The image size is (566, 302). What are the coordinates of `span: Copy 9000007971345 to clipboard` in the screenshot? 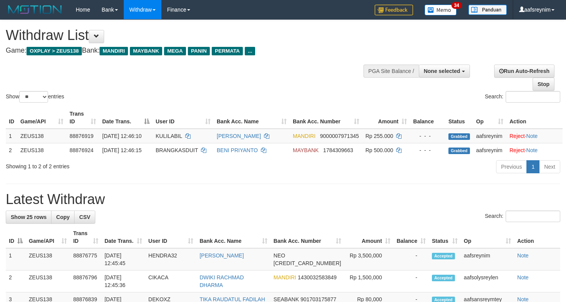 It's located at (339, 136).